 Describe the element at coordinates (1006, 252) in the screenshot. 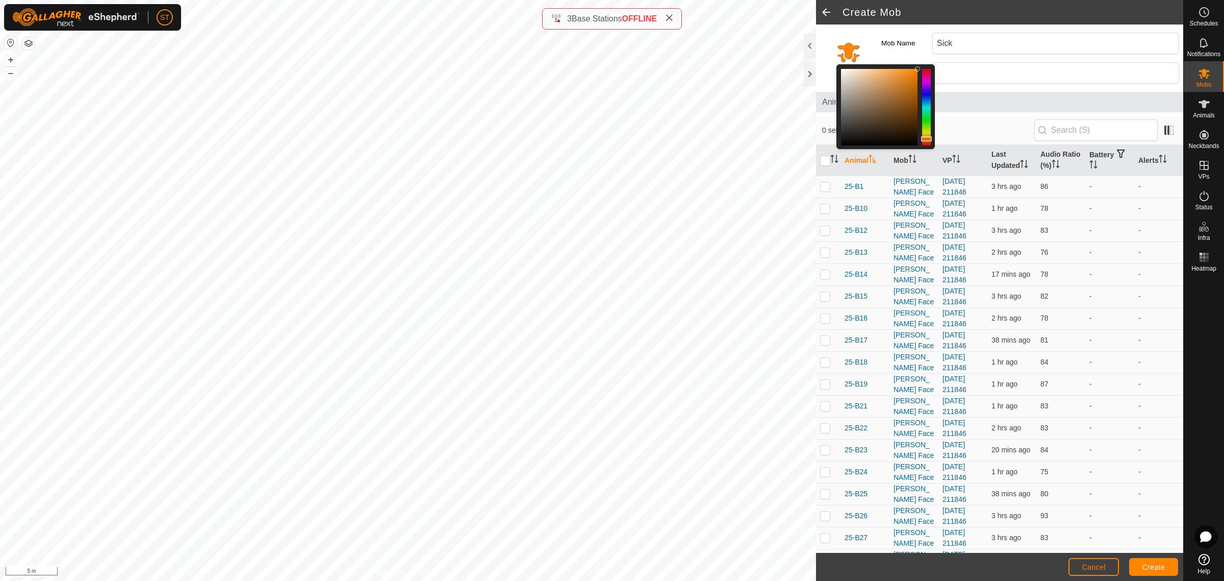

I see `span: 12 Aug 2025, 6:54 pm` at that location.